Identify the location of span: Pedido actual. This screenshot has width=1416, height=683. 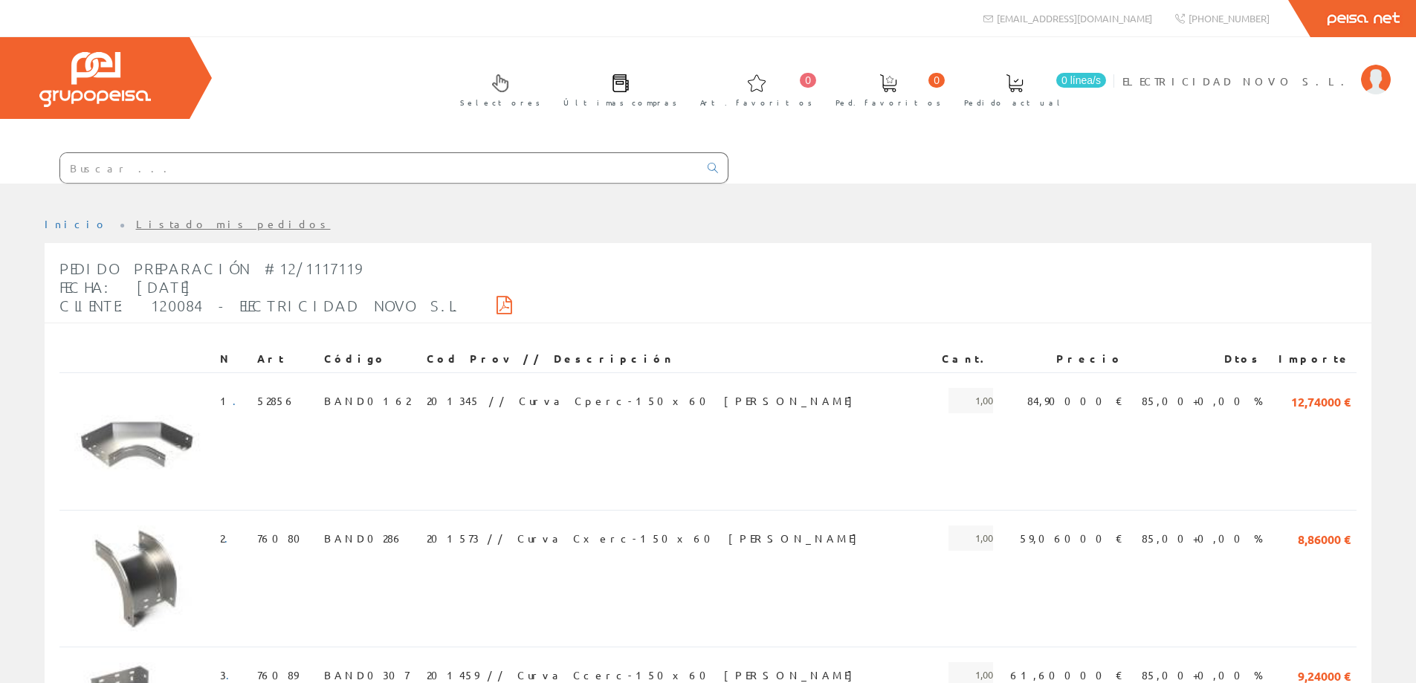
(1014, 103).